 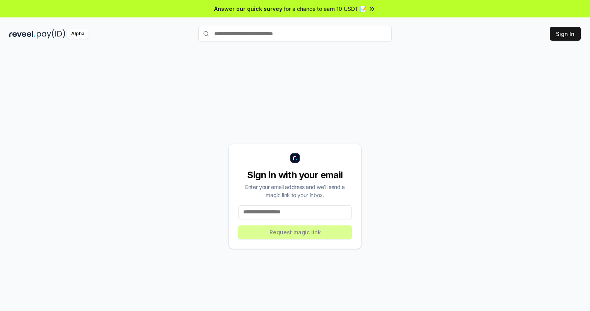 What do you see at coordinates (51, 34) in the screenshot?
I see `img: pay_id` at bounding box center [51, 34].